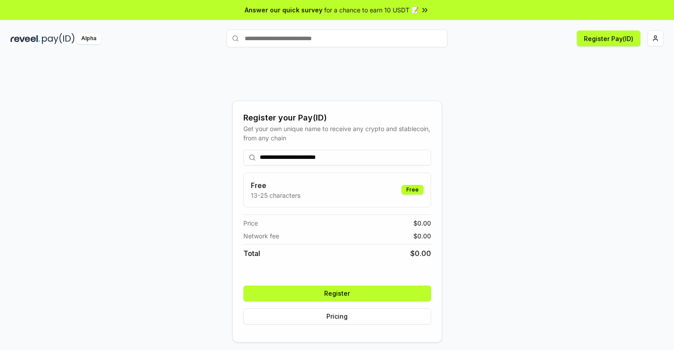 The width and height of the screenshot is (674, 350). What do you see at coordinates (337, 118) in the screenshot?
I see `div: Register your Pay(ID)` at bounding box center [337, 118].